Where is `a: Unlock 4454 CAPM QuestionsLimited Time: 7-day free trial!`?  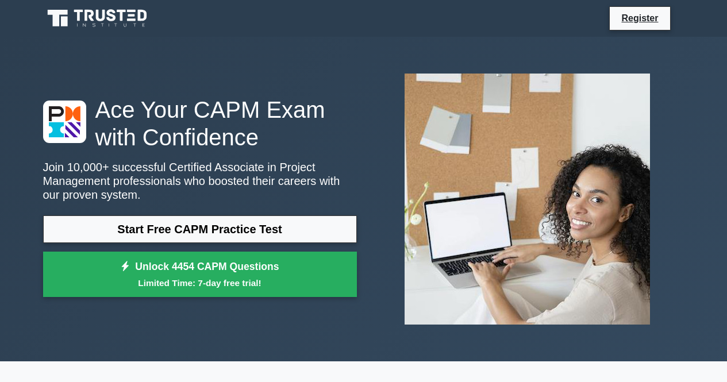 a: Unlock 4454 CAPM QuestionsLimited Time: 7-day free trial! is located at coordinates (200, 275).